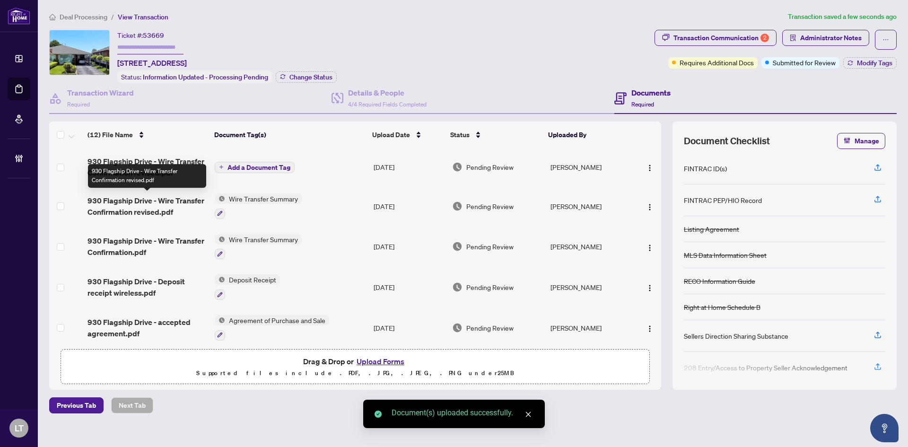 The width and height of the screenshot is (908, 447). I want to click on div: 208 Entry/Access to Property Seller Acknowledgement, so click(766, 367).